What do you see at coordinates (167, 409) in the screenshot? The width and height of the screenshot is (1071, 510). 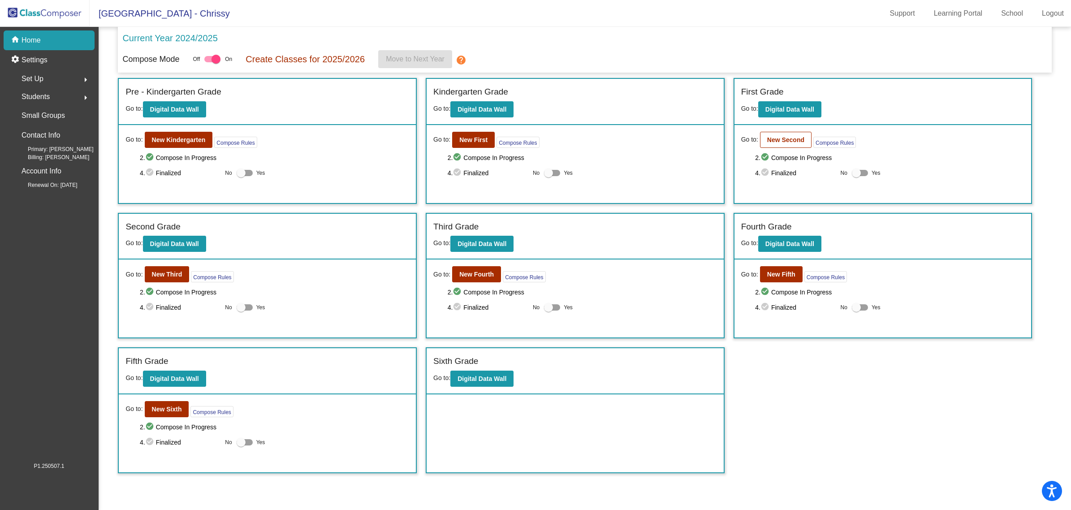 I see `b: New Sixth` at bounding box center [167, 409].